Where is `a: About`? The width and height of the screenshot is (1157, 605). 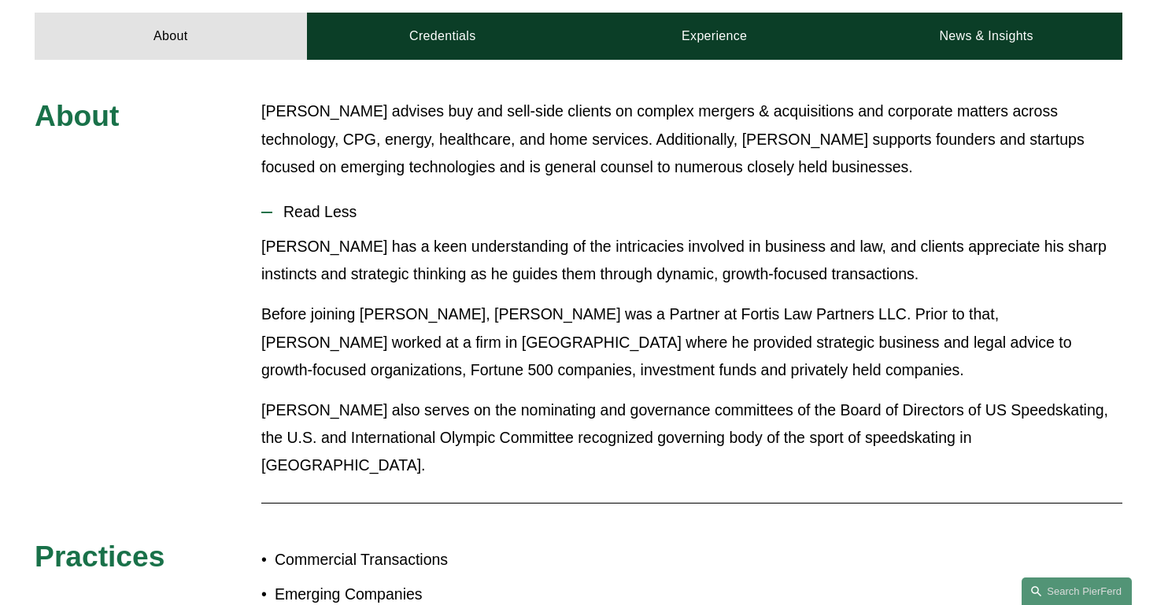
a: About is located at coordinates (170, 35).